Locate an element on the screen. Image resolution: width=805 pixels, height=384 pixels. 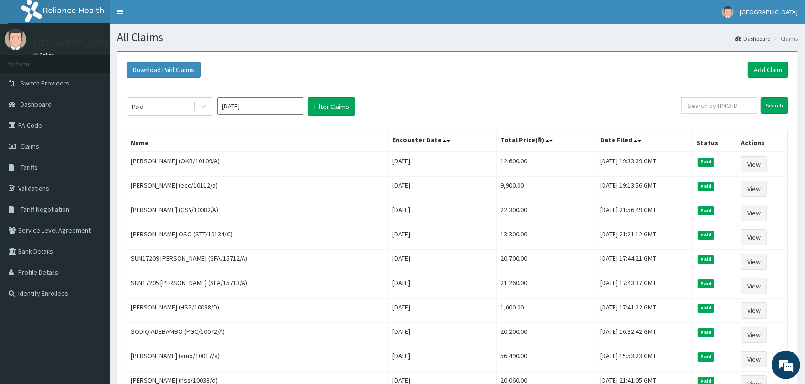
span: Tariffs is located at coordinates (29, 167).